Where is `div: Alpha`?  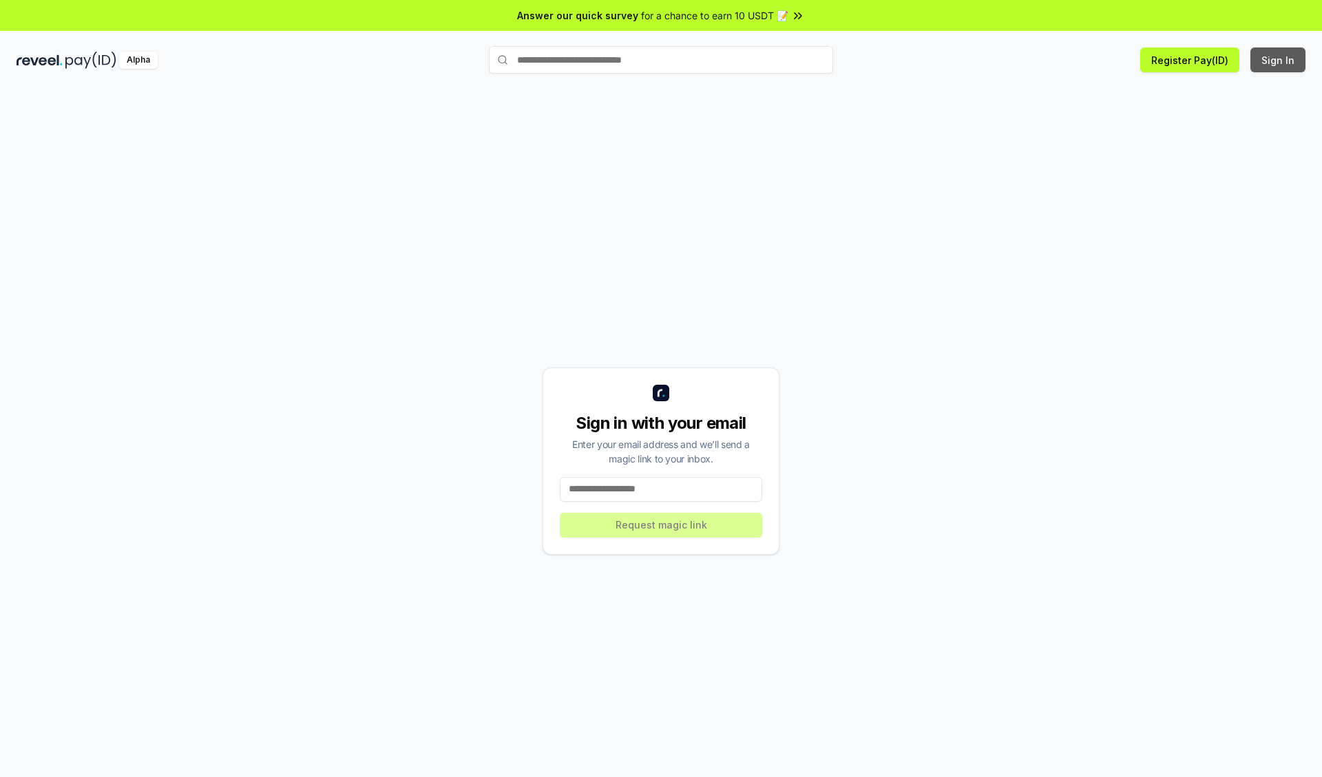
div: Alpha is located at coordinates (138, 60).